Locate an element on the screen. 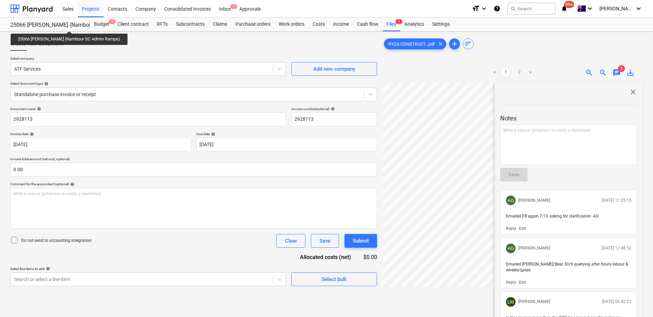 This screenshot has height=317, width=653. i: Knowledge base is located at coordinates (497, 9).